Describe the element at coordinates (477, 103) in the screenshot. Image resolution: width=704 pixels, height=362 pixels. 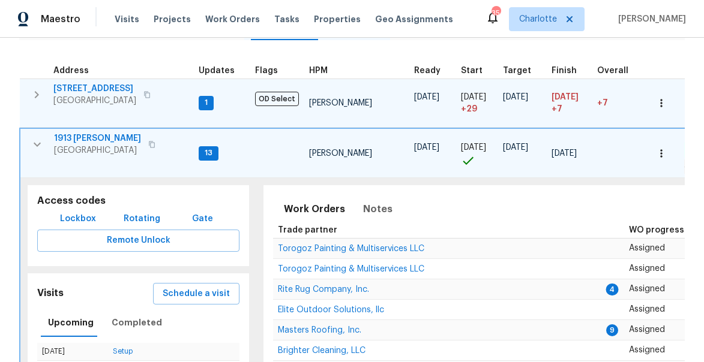
I see `td: Project started 29 days late` at that location.